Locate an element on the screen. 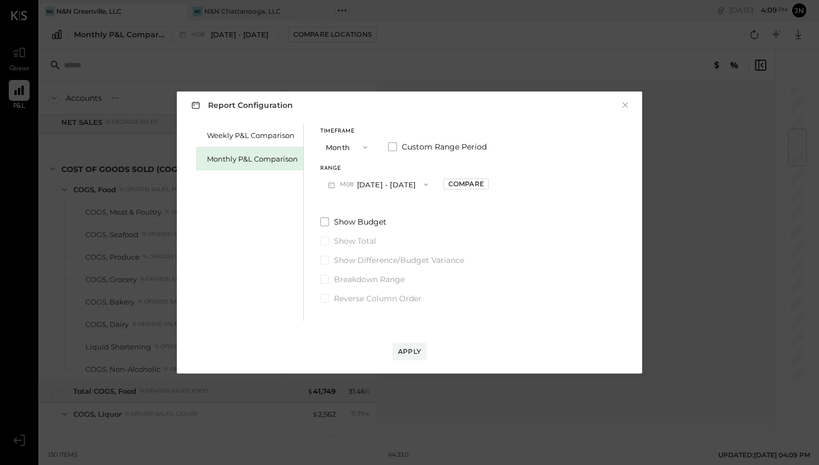  button: Compare is located at coordinates (466, 184).